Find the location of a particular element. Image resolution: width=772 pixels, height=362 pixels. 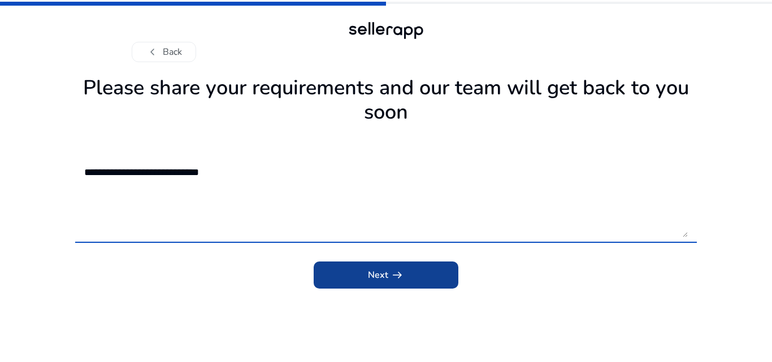

span: Next is located at coordinates (386, 275).